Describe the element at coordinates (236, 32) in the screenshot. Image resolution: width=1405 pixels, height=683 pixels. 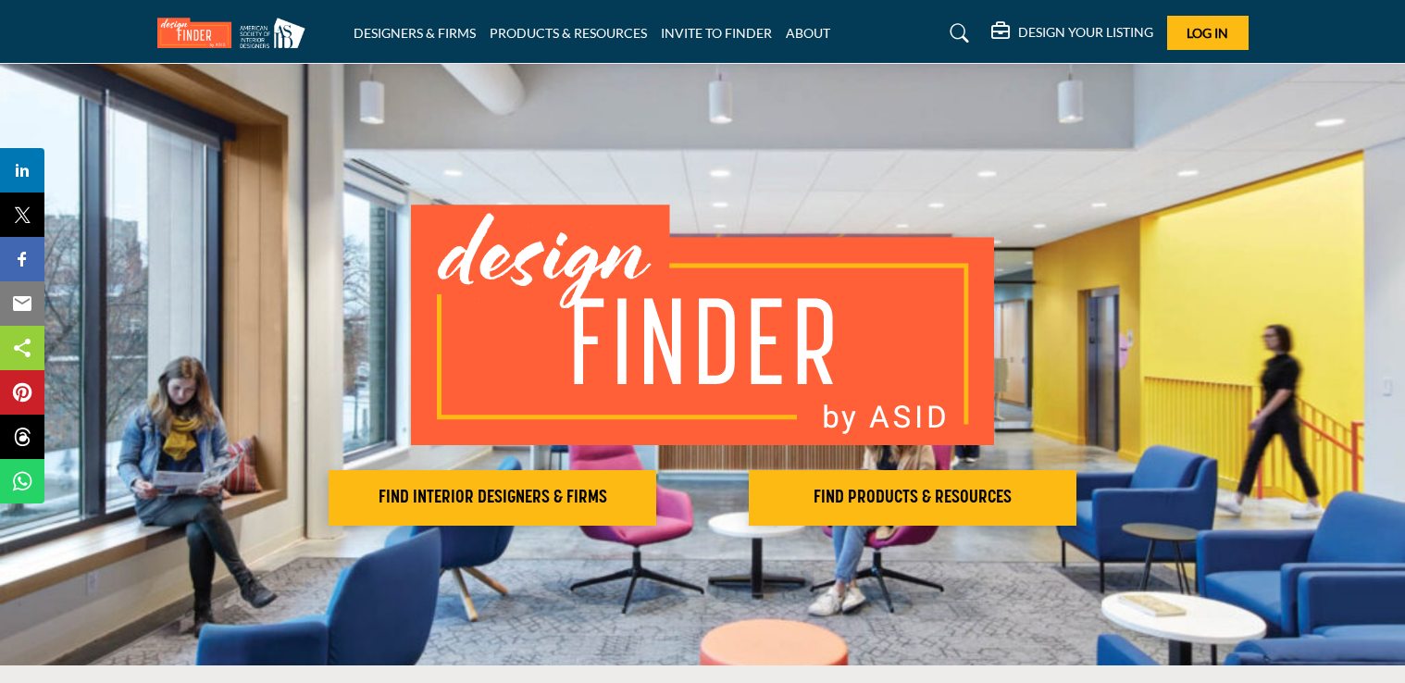
I see `img: Site Logo` at that location.